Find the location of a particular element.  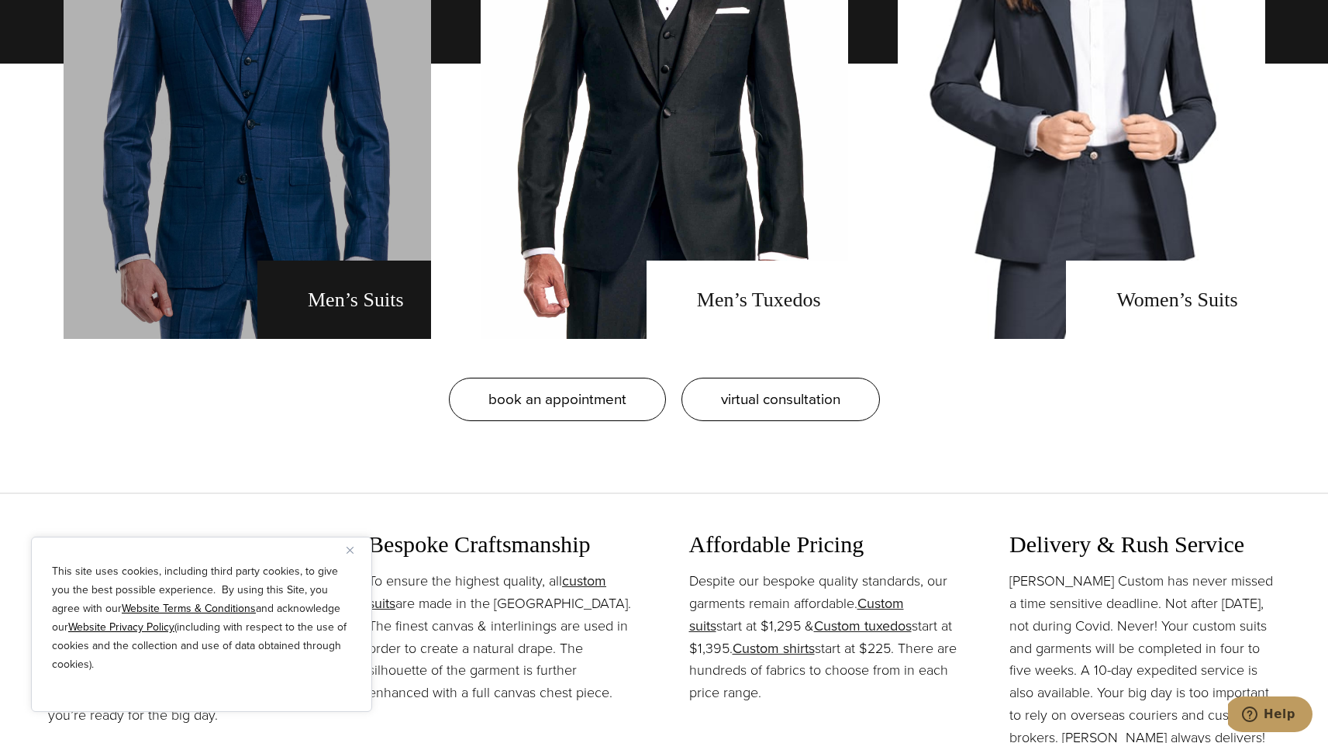

h3: Delivery & Rush Service is located at coordinates (1145, 544).